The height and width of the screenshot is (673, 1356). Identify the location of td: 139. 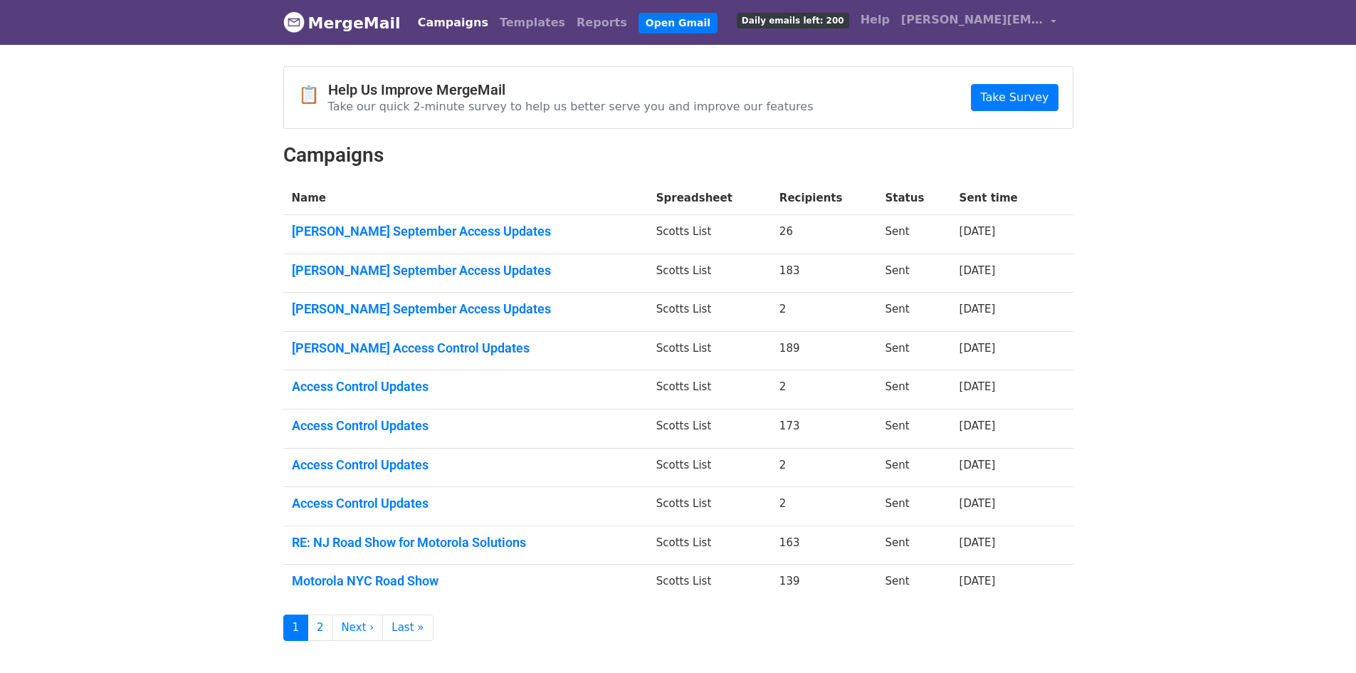
(824, 584).